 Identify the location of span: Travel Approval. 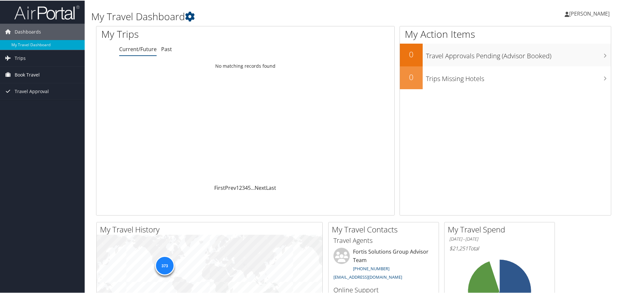
(32, 91).